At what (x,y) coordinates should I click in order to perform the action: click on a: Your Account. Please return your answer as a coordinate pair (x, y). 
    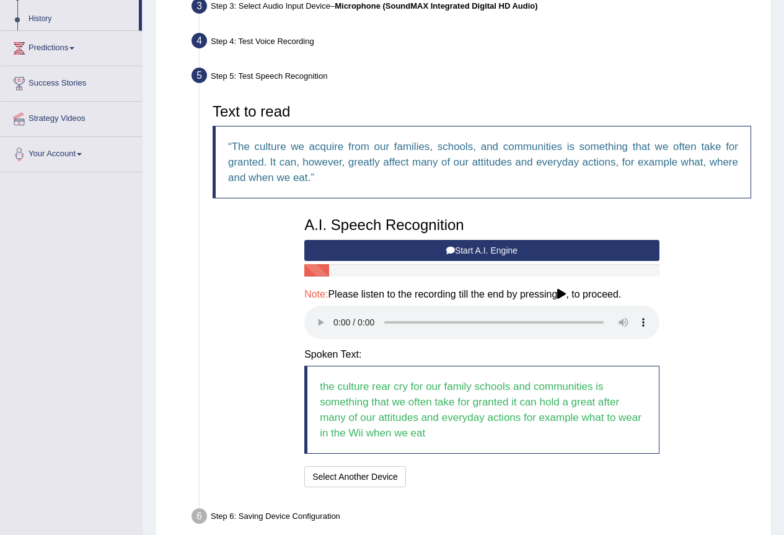
    Looking at the image, I should click on (71, 152).